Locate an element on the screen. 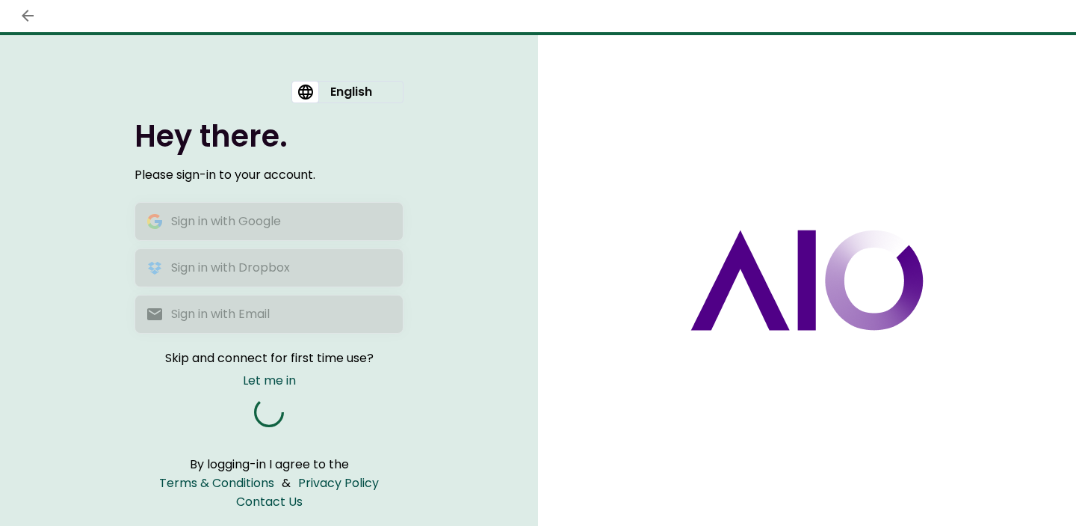  div: Sign in with Email is located at coordinates (221, 313).